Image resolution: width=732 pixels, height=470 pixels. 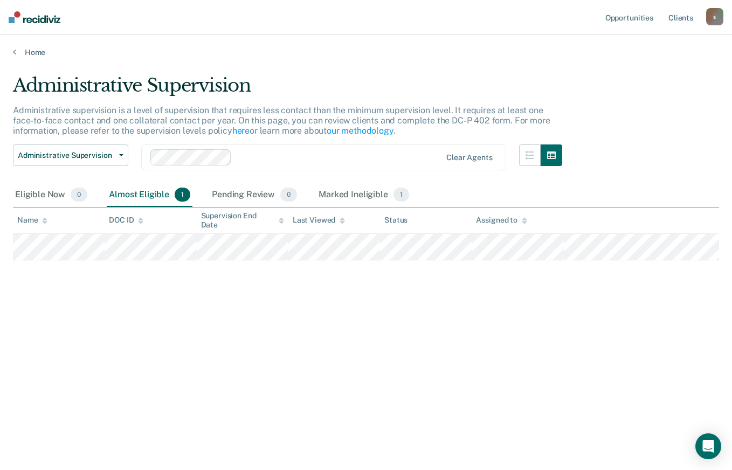 I want to click on a: Home, so click(x=366, y=52).